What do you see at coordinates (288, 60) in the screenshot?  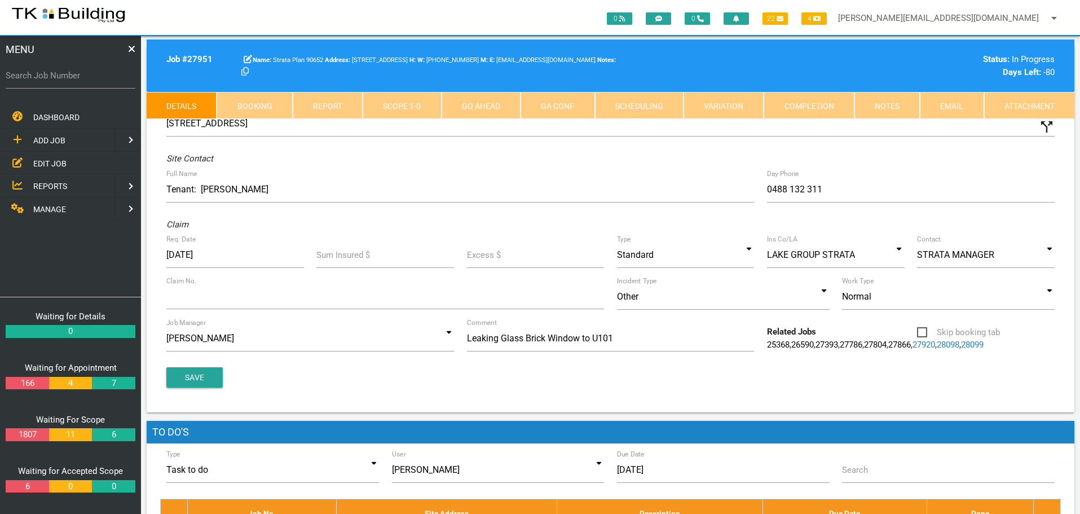 I see `span: Strata Plan 90652` at bounding box center [288, 60].